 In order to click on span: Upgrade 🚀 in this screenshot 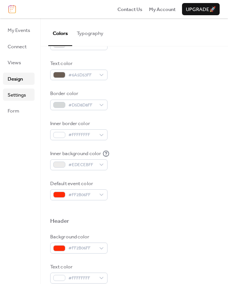, I will do `click(201, 10)`.